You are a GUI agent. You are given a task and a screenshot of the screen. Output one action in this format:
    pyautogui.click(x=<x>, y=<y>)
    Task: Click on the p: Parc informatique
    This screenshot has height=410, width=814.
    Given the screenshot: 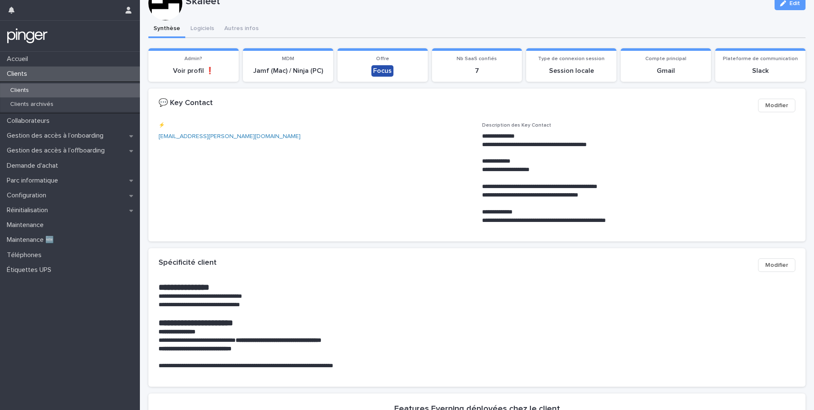 What is the action you would take?
    pyautogui.click(x=34, y=181)
    